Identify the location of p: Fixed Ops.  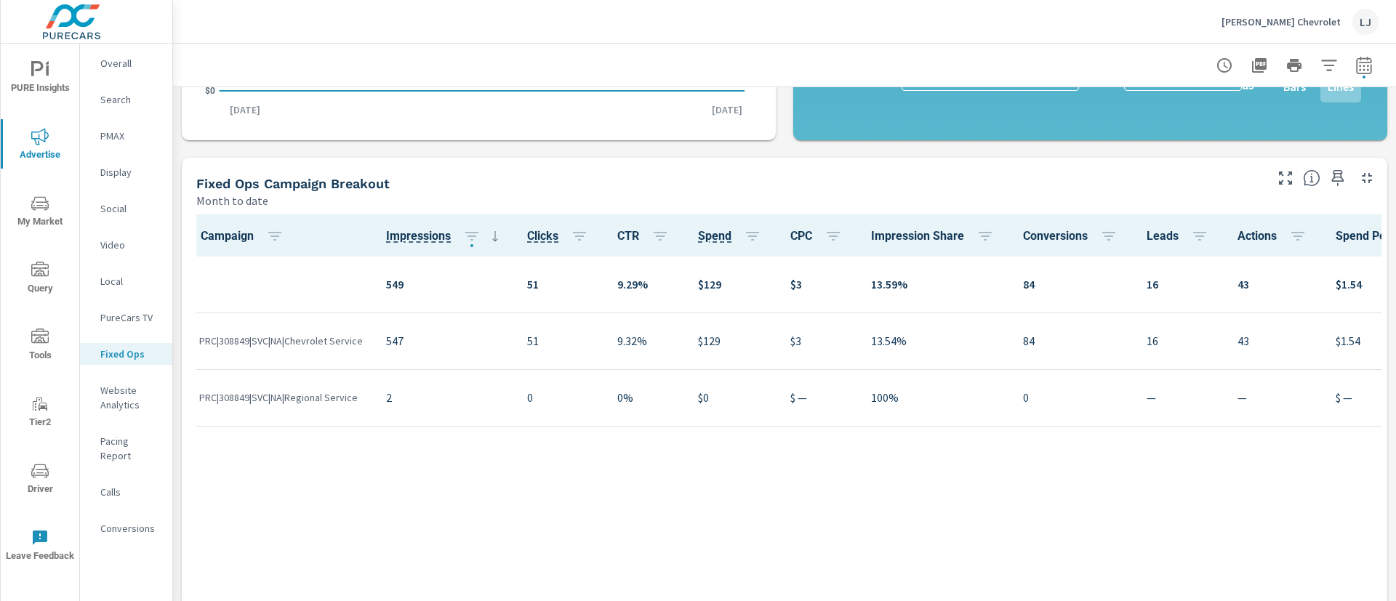
(130, 354).